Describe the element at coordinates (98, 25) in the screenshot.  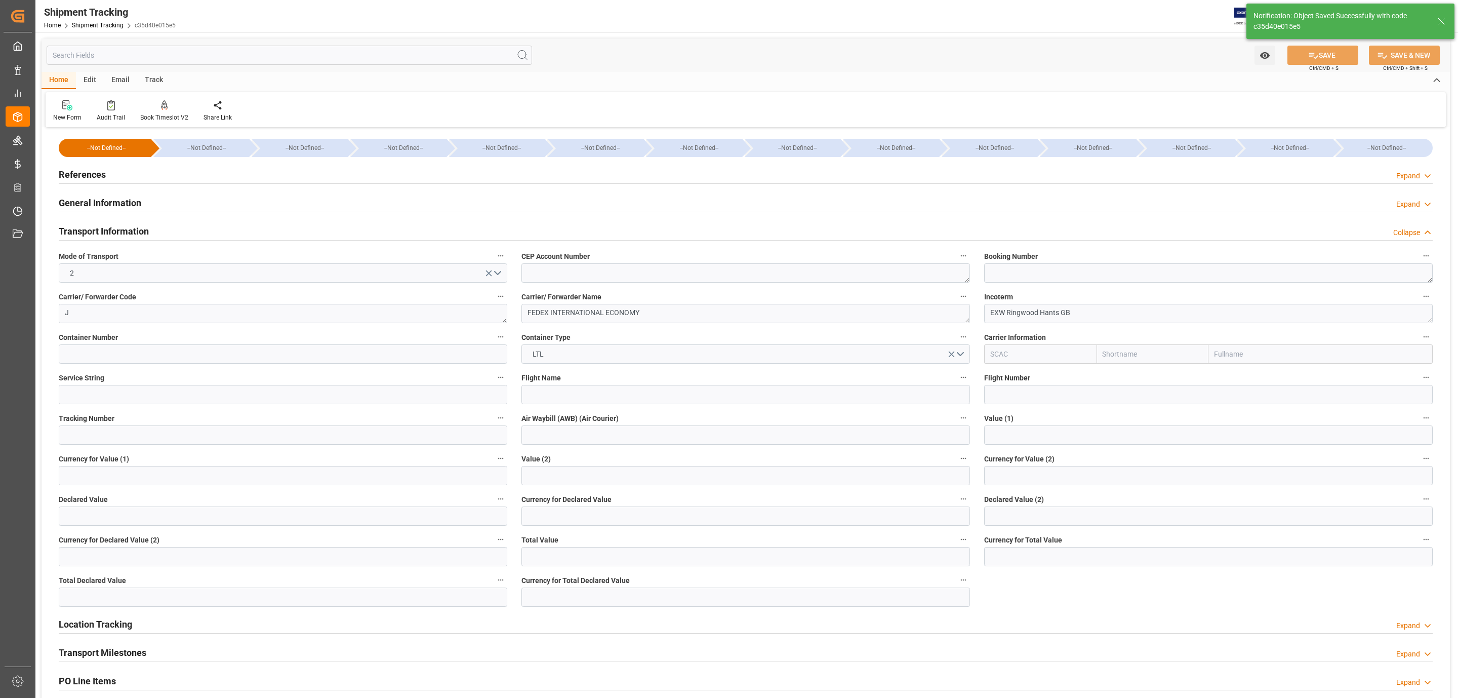
I see `a: Shipment Tracking` at that location.